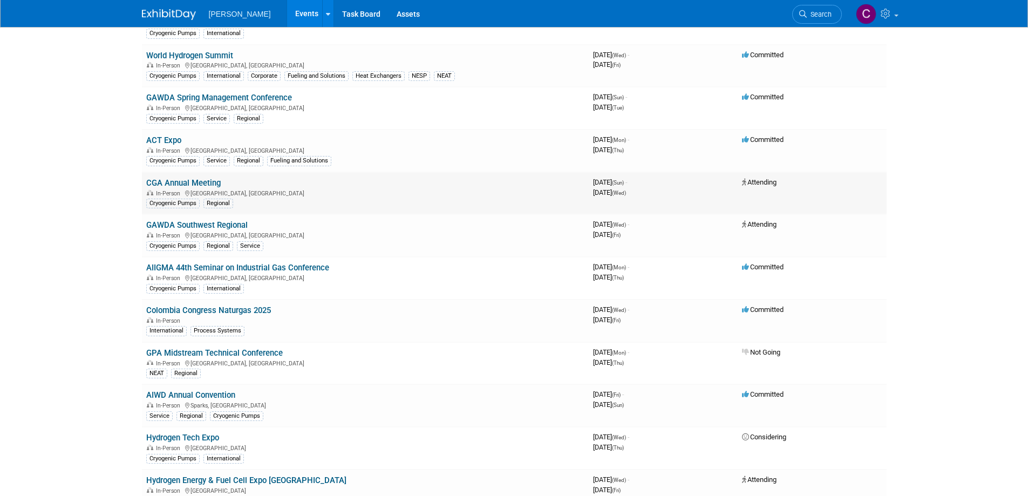 This screenshot has height=496, width=1028. I want to click on span: Search, so click(819, 14).